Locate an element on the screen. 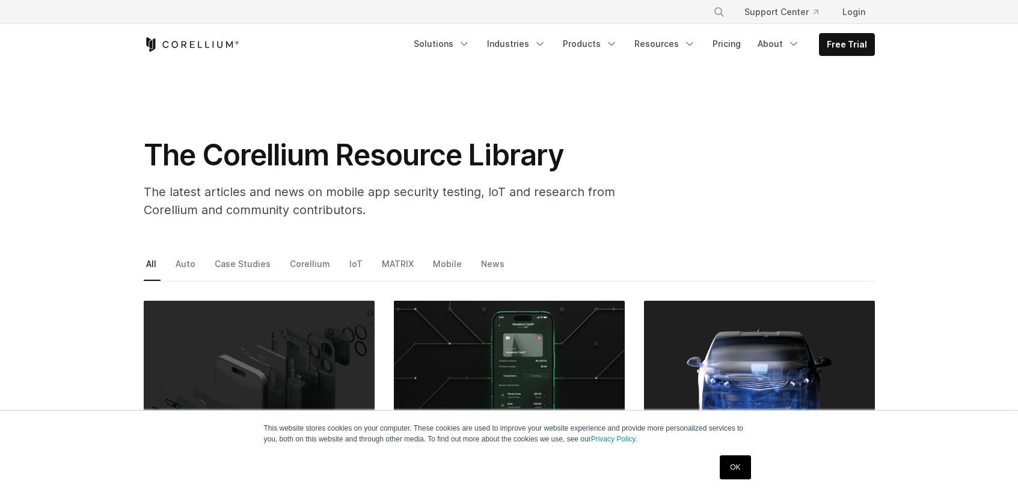  a: All is located at coordinates (152, 268).